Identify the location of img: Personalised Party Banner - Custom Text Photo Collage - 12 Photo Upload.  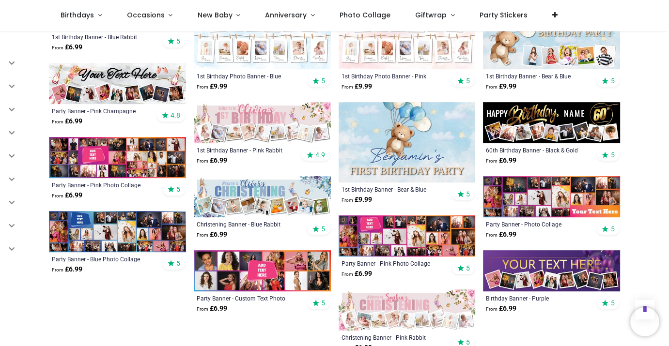
(262, 271).